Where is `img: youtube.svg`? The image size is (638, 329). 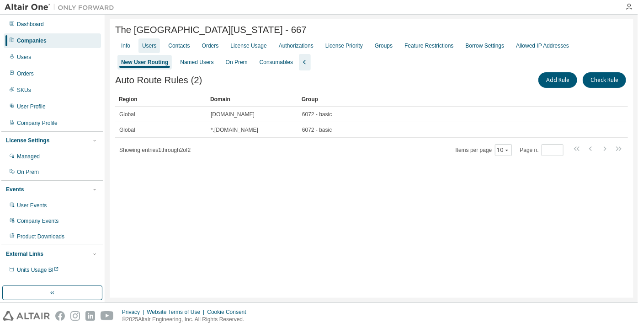
img: youtube.svg is located at coordinates (107, 315).